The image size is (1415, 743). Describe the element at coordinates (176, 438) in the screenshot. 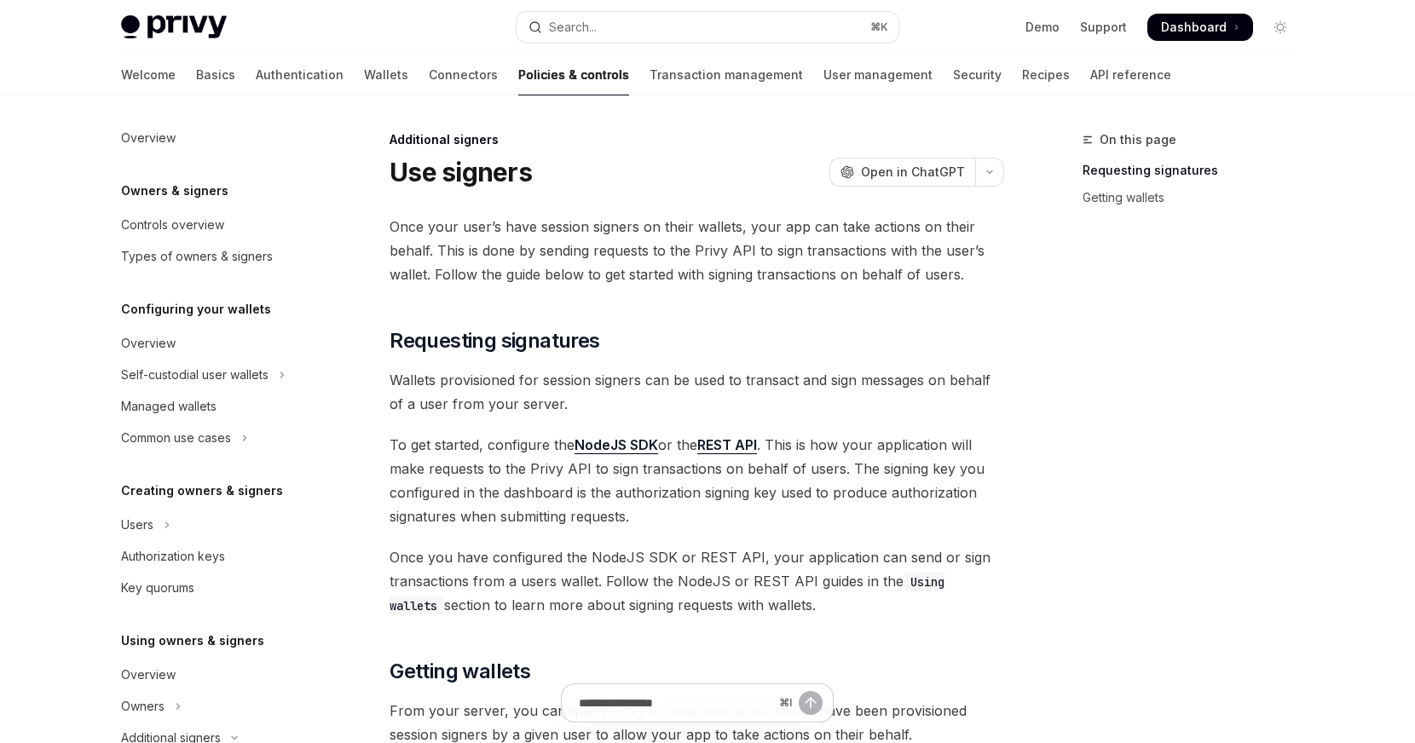

I see `div: Common use cases` at that location.